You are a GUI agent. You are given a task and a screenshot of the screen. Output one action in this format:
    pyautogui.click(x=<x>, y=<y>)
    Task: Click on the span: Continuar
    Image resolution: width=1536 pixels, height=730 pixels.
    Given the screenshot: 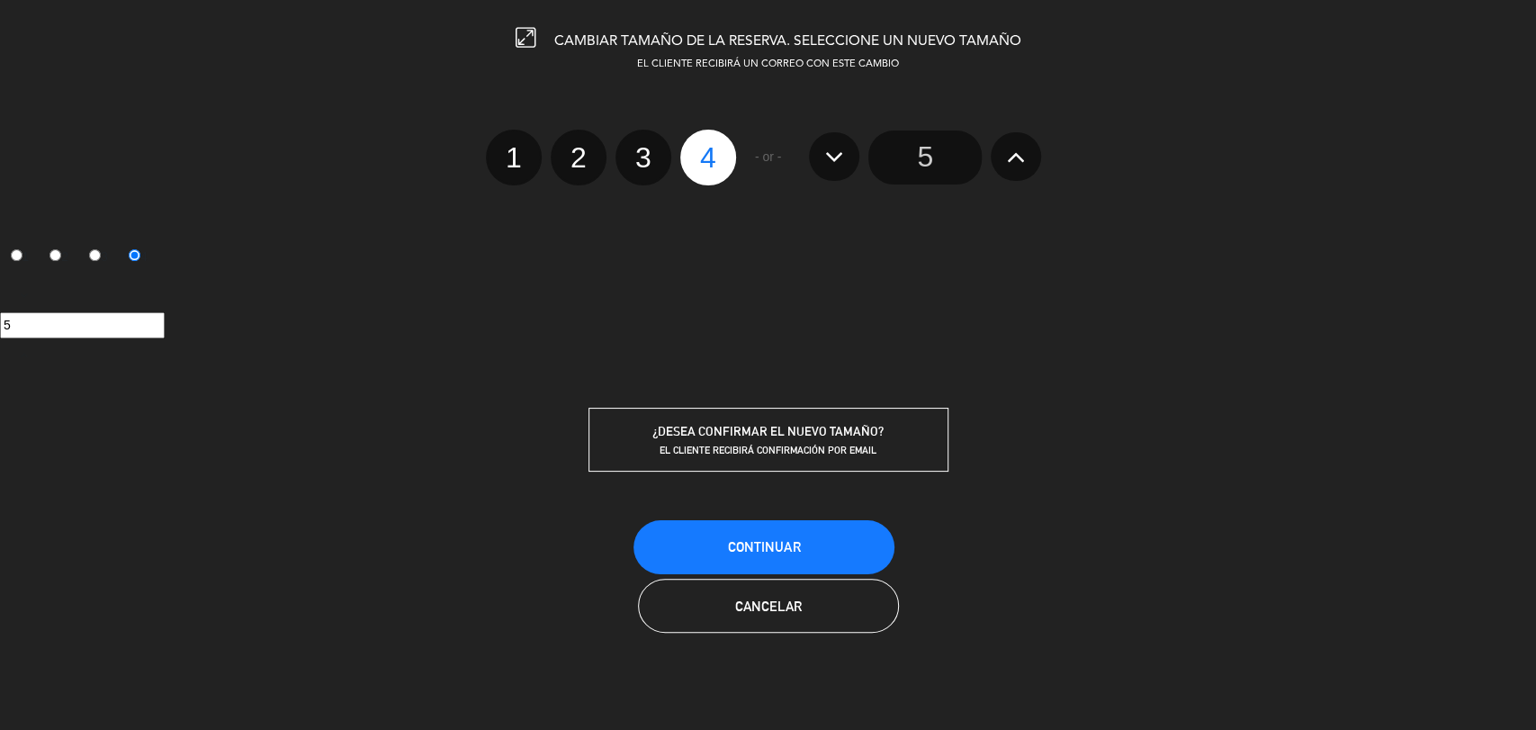 What is the action you would take?
    pyautogui.click(x=764, y=546)
    